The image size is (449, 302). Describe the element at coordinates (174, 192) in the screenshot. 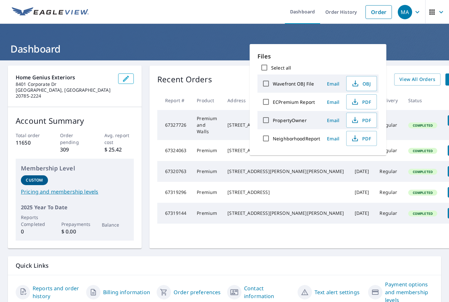

I see `td: 67319296` at that location.